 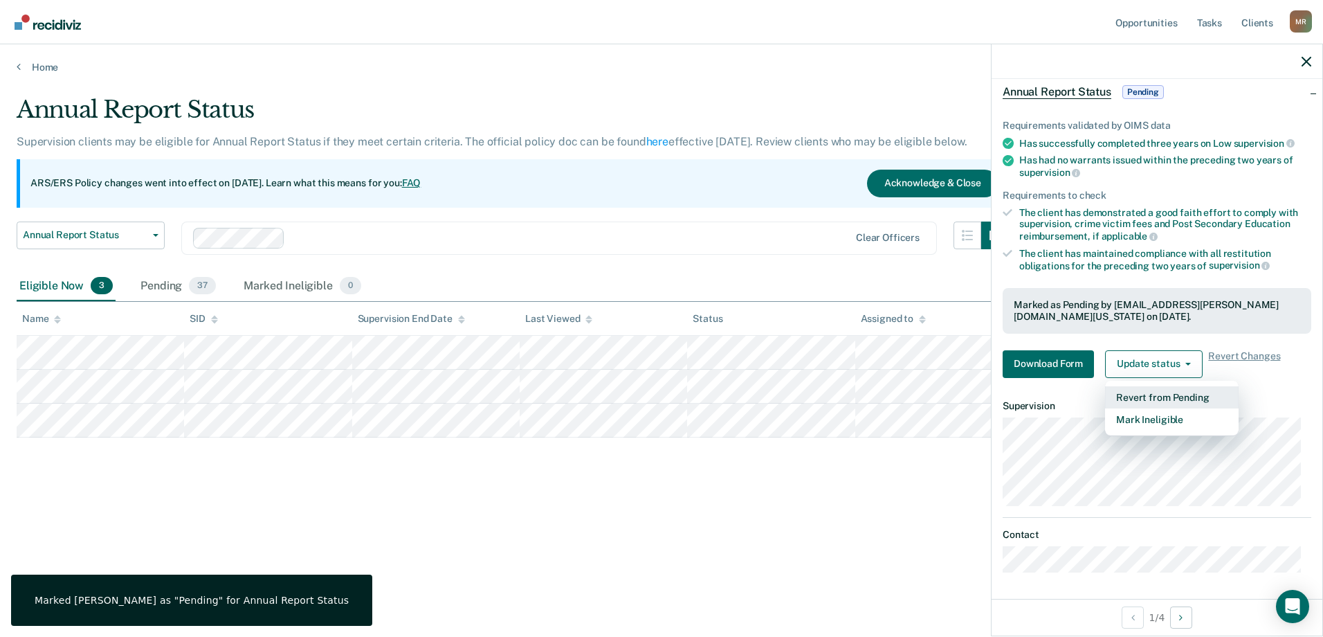 What do you see at coordinates (1154, 364) in the screenshot?
I see `button: Update status` at bounding box center [1154, 364].